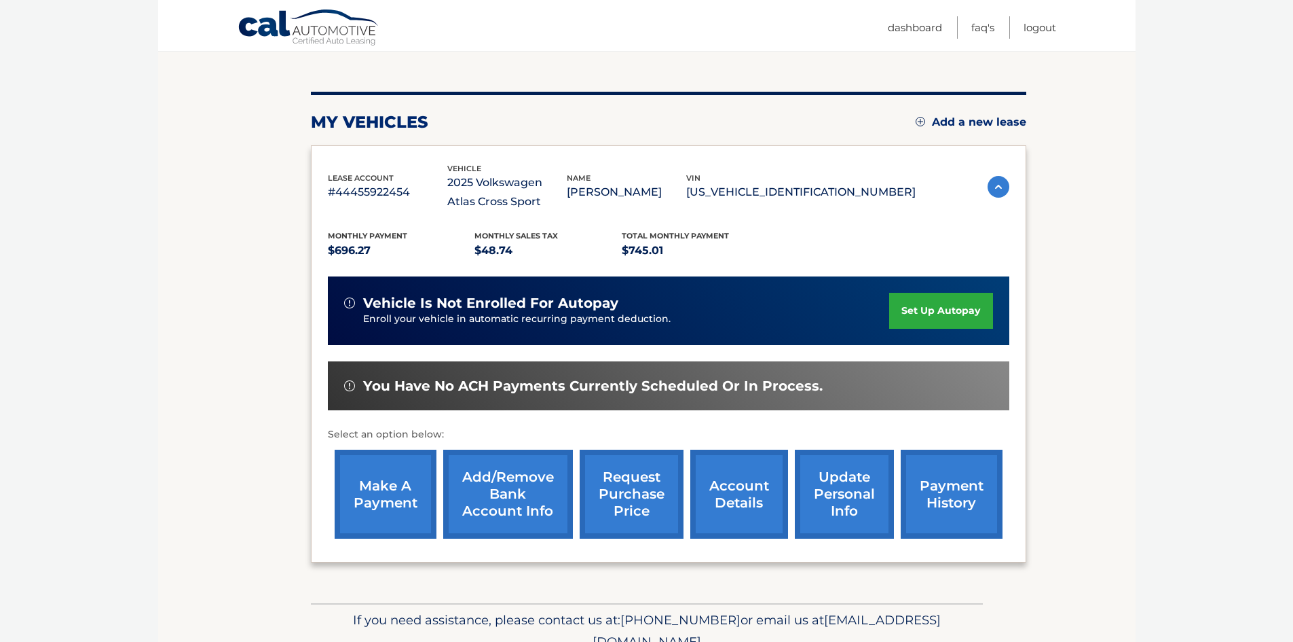  I want to click on a: Dashboard, so click(915, 27).